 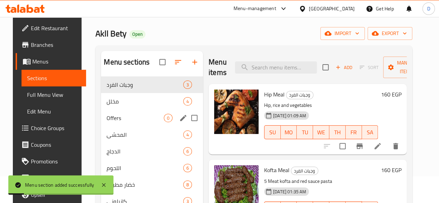 I want to click on button: FR, so click(x=353, y=132).